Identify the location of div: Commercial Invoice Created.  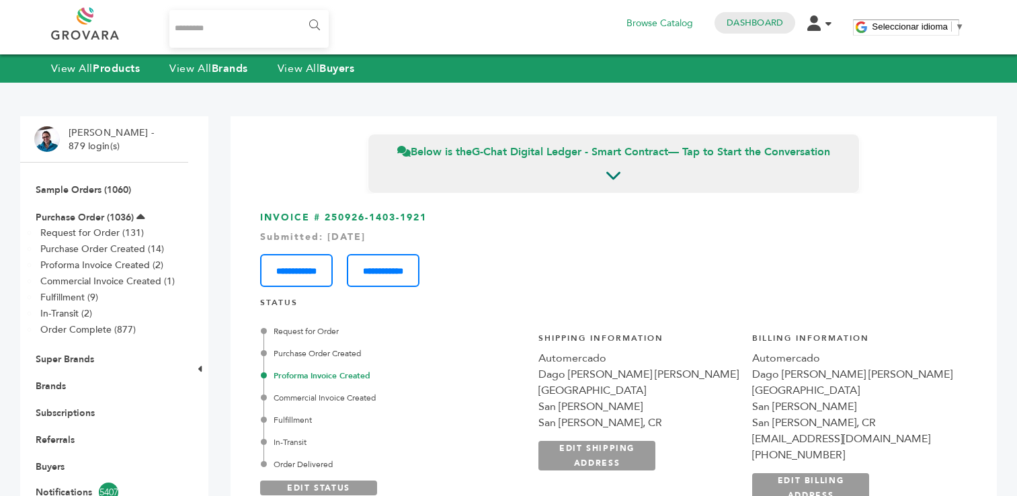
(385, 398).